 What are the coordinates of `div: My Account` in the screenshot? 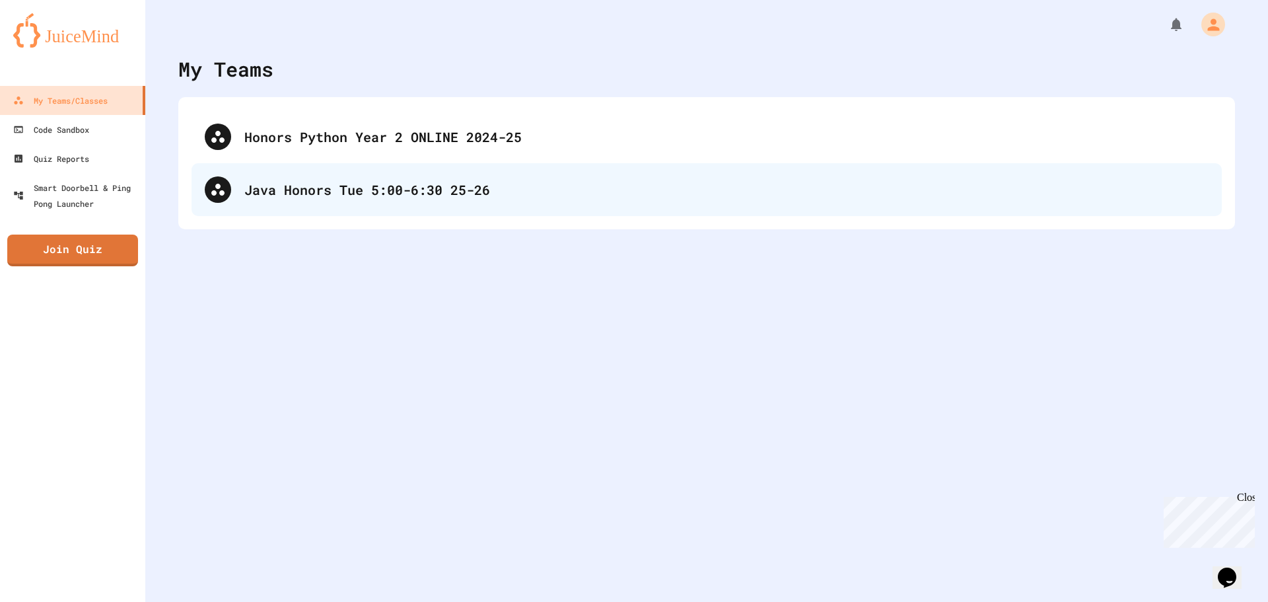 It's located at (1208, 24).